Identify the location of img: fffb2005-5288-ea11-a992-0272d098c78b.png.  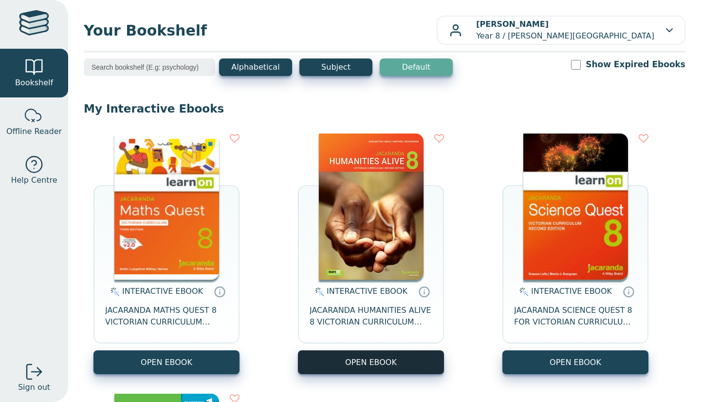
(575, 206).